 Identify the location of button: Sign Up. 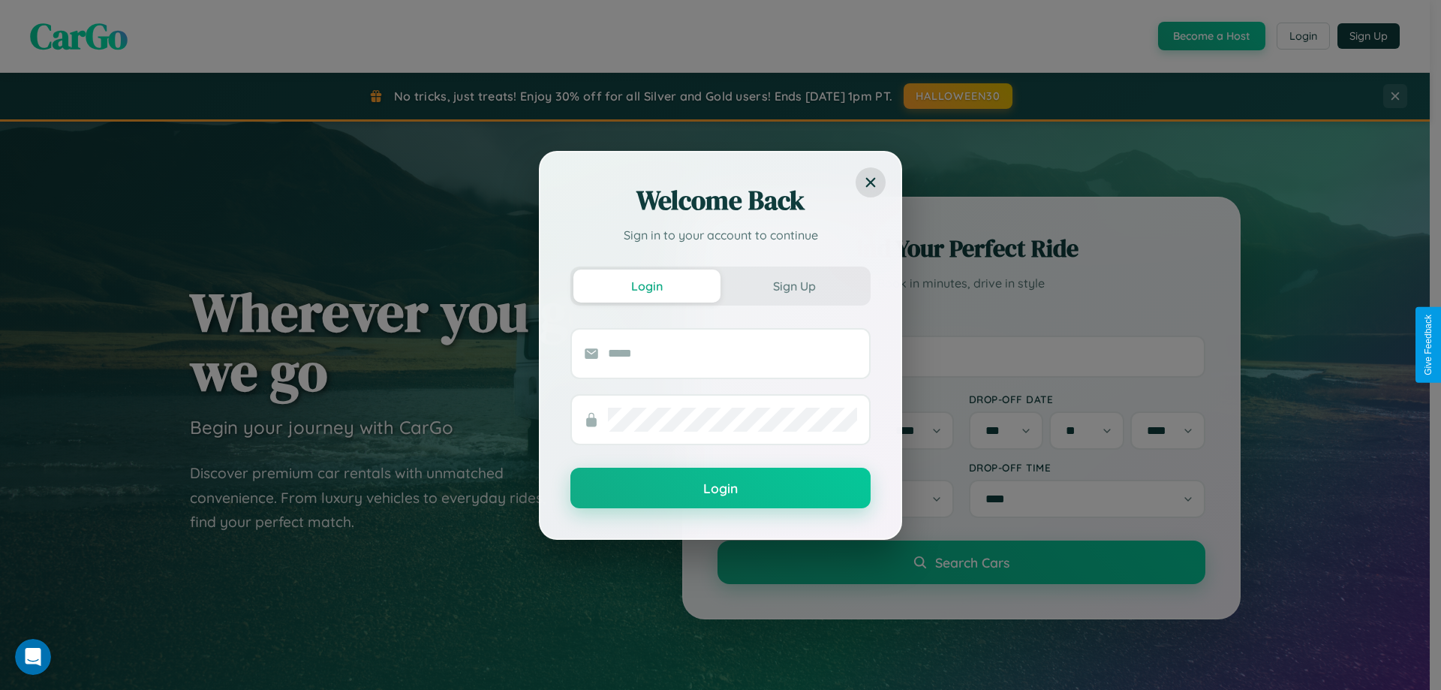
(794, 286).